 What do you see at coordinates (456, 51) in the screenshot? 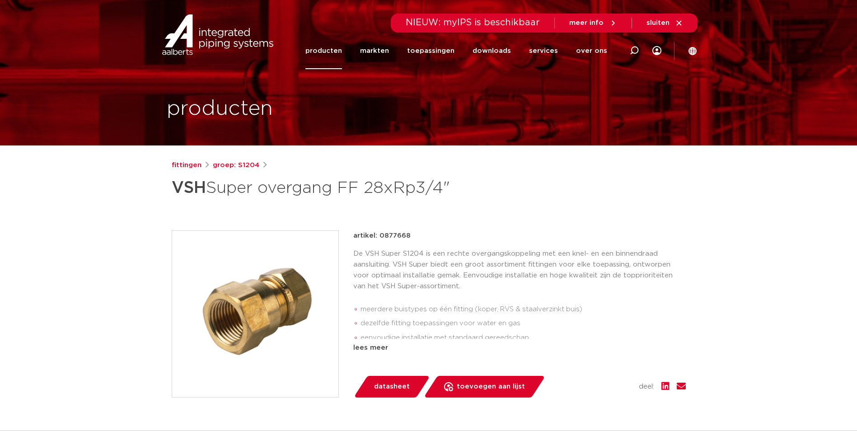
I see `nav: Menu` at bounding box center [456, 51].